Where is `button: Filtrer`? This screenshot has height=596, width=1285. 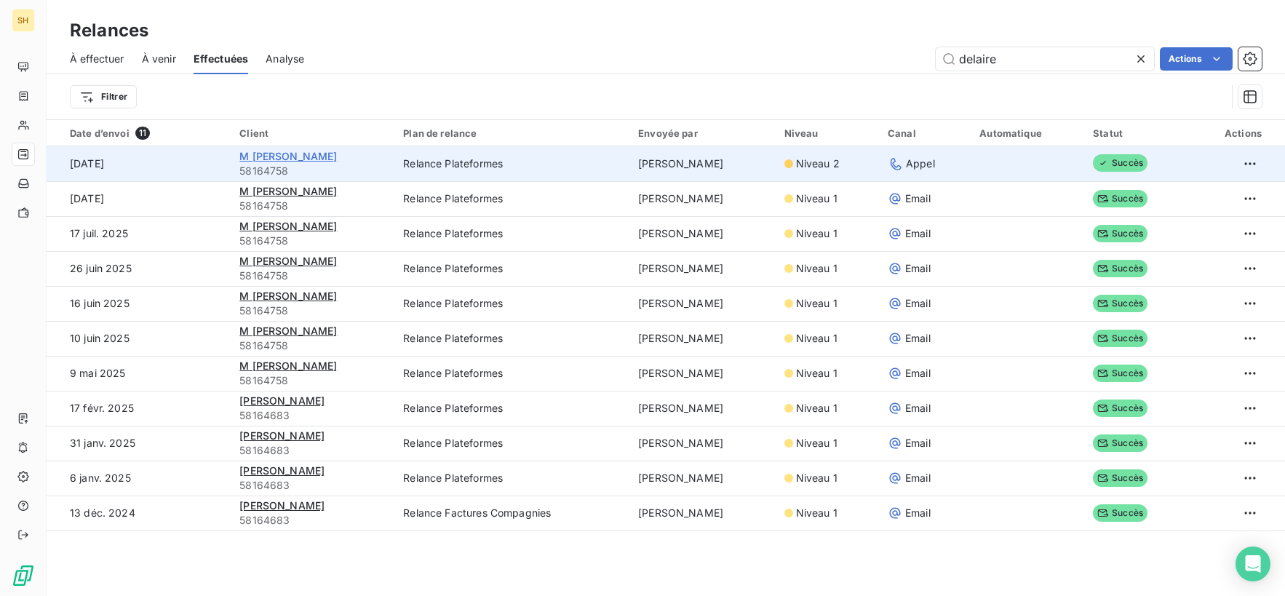 button: Filtrer is located at coordinates (103, 97).